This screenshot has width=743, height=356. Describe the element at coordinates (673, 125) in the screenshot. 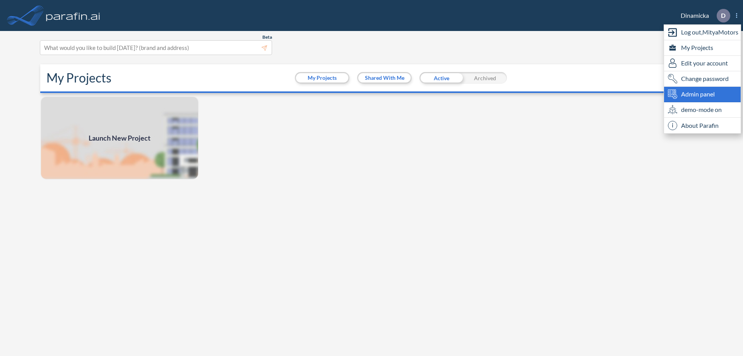

I see `span: i` at that location.